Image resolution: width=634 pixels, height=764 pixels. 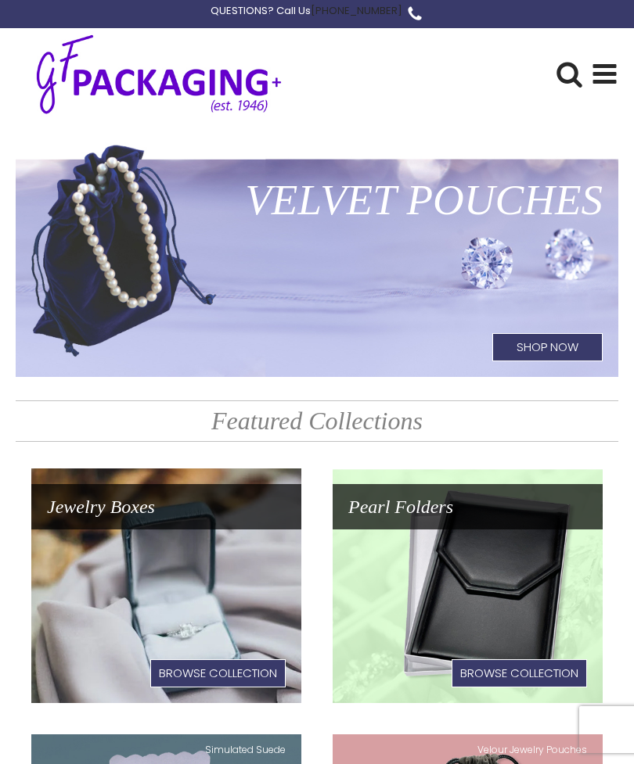 I want to click on h1: Velvet Pouches, so click(x=317, y=200).